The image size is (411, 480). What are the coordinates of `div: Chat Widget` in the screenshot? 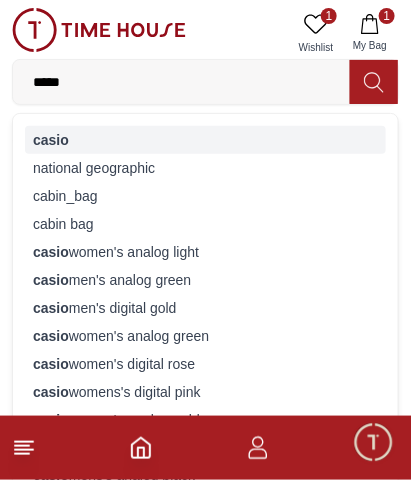 It's located at (374, 443).